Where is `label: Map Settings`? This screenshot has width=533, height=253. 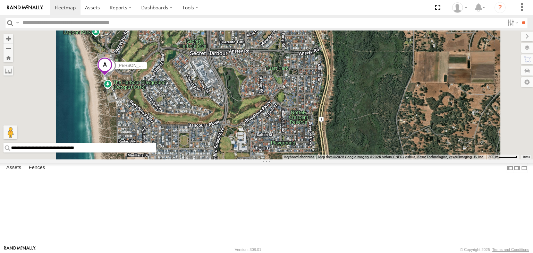
label: Map Settings is located at coordinates (527, 82).